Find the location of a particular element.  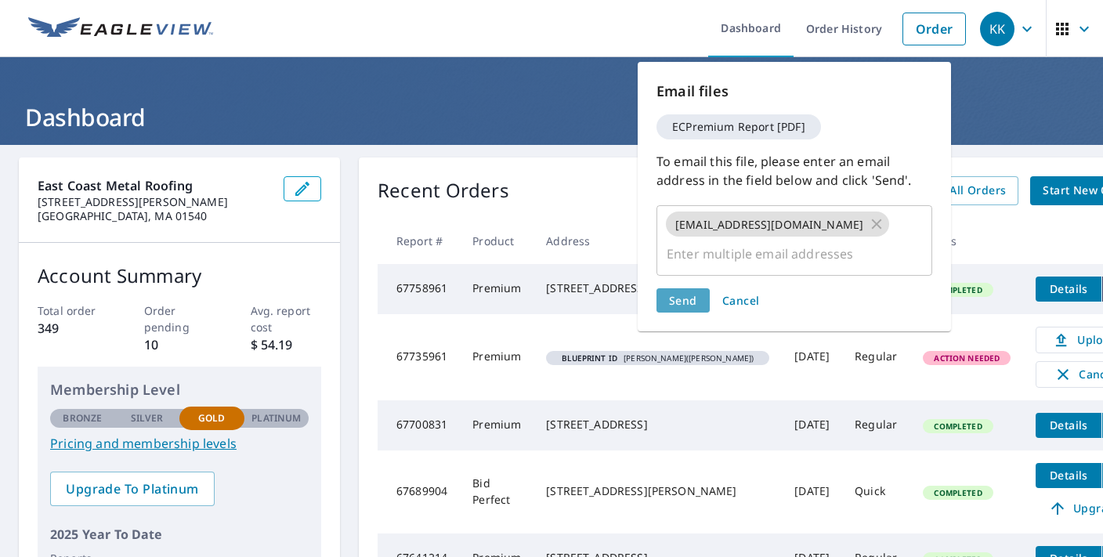

p: To email this file, please enter an email address in the field below and click 'Send'. is located at coordinates (794, 171).